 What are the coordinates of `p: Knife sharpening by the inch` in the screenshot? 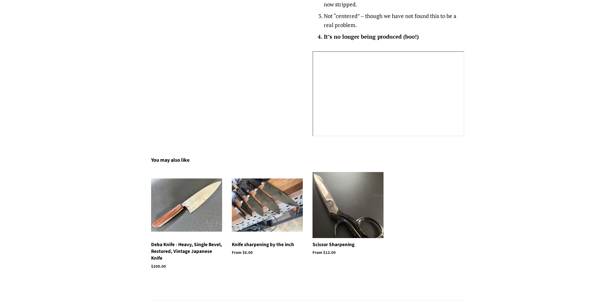 It's located at (267, 245).